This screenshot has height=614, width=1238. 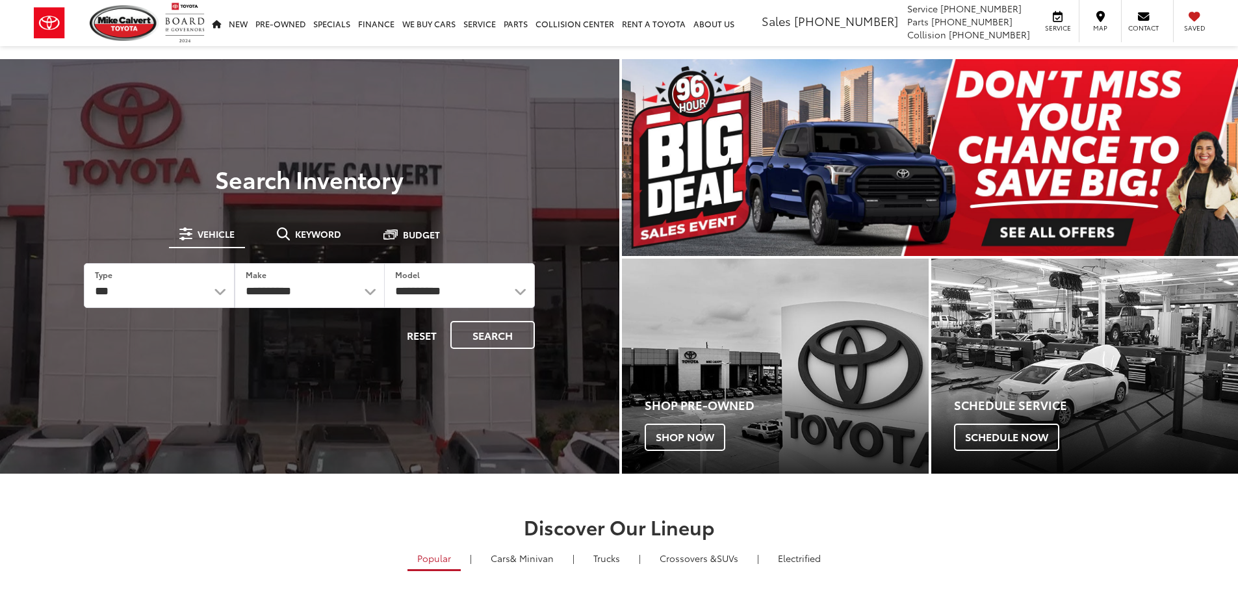 I want to click on a: Electrified, so click(x=800, y=558).